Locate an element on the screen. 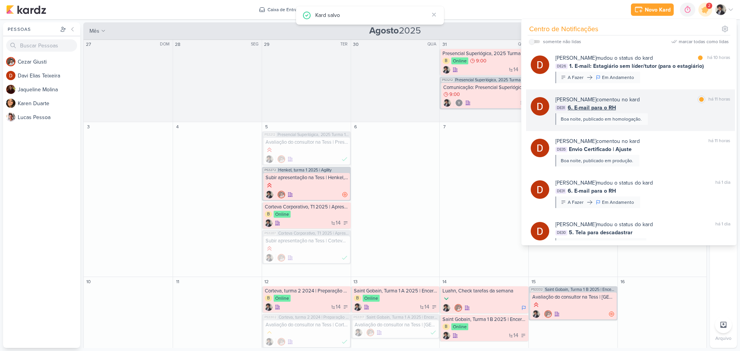 The image size is (740, 351). img: Jaqueline Molina is located at coordinates (11, 89).